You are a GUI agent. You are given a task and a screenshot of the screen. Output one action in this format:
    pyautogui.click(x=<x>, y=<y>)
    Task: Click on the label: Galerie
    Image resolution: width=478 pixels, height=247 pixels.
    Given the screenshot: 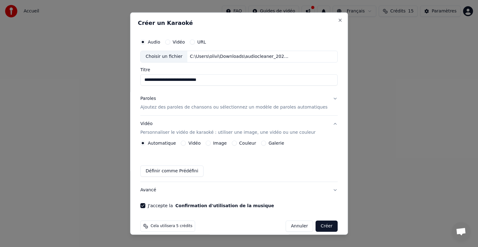 What is the action you would take?
    pyautogui.click(x=276, y=143)
    